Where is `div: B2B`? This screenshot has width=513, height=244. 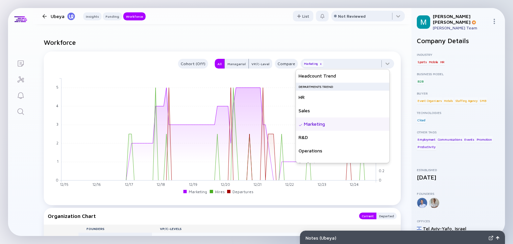
div: B2B is located at coordinates (420, 81).